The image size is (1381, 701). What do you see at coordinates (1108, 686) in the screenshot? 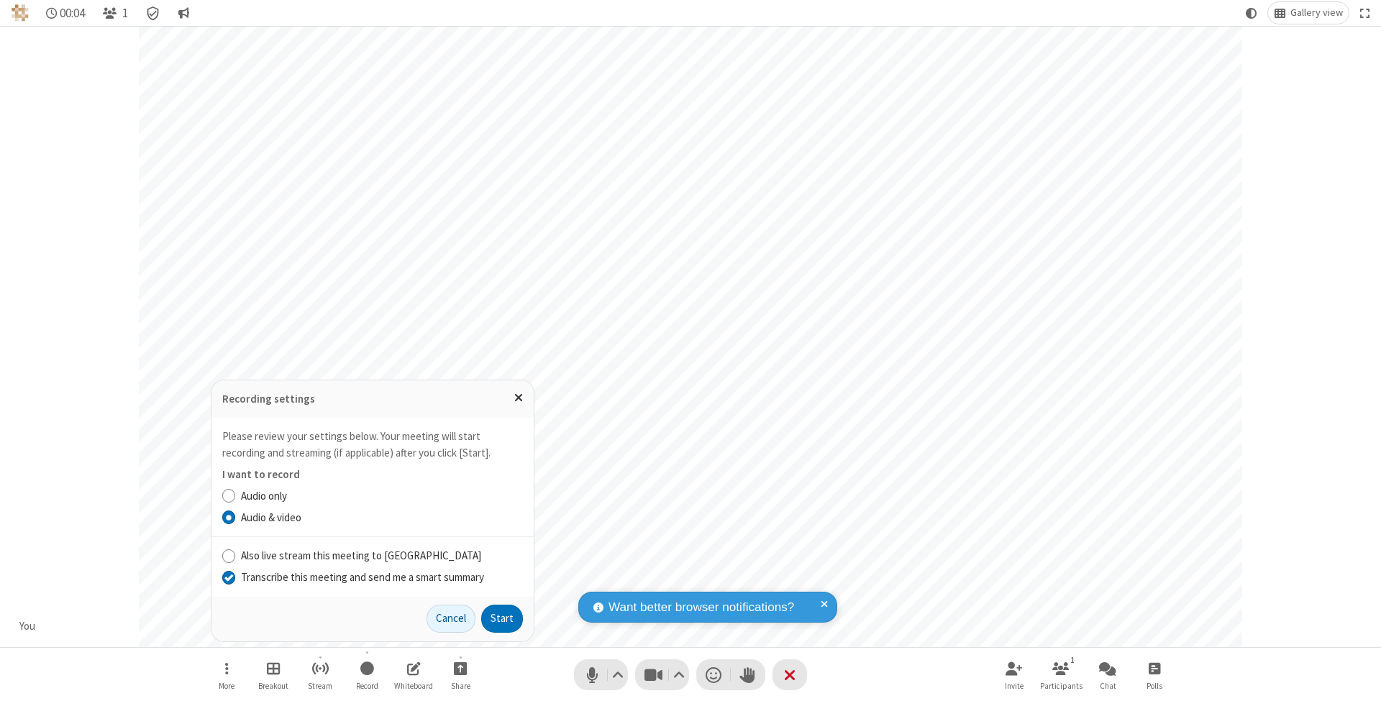
I see `span: Chat` at bounding box center [1108, 686].